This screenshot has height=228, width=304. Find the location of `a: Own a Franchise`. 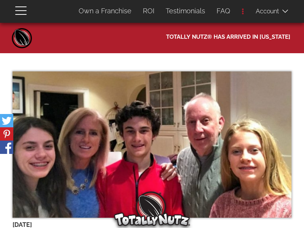

a: Own a Franchise is located at coordinates (105, 11).